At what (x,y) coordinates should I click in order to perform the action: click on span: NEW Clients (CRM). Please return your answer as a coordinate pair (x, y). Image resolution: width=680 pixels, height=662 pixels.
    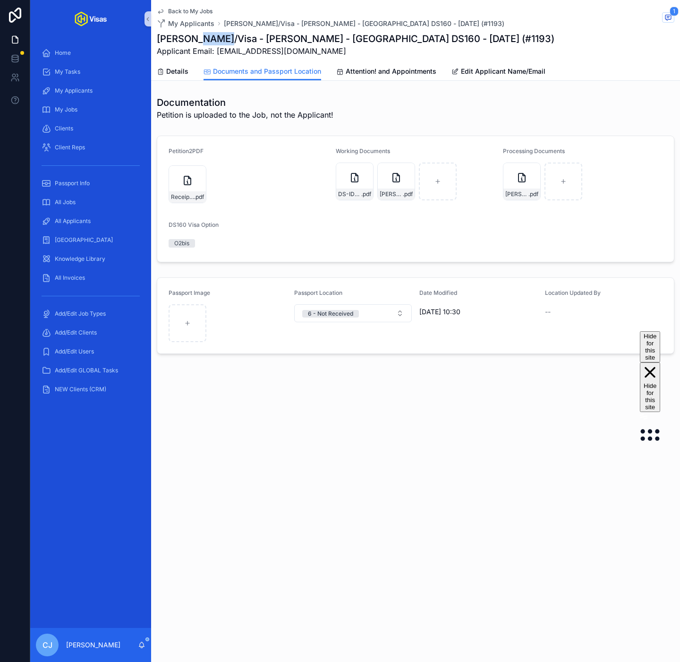
    Looking at the image, I should click on (80, 389).